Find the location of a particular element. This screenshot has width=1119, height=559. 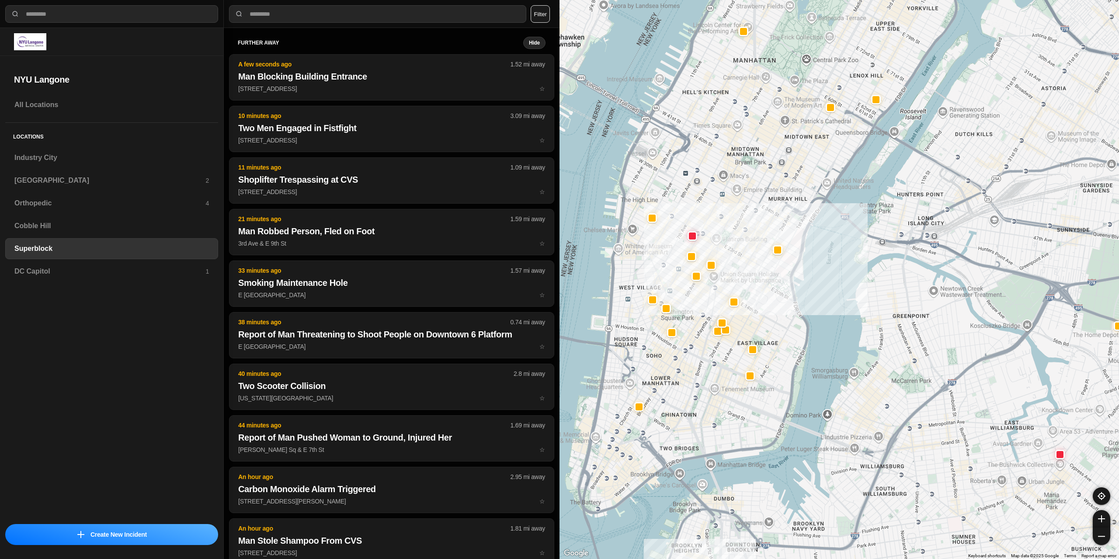

button: iconCreate New Incident is located at coordinates (111, 534).